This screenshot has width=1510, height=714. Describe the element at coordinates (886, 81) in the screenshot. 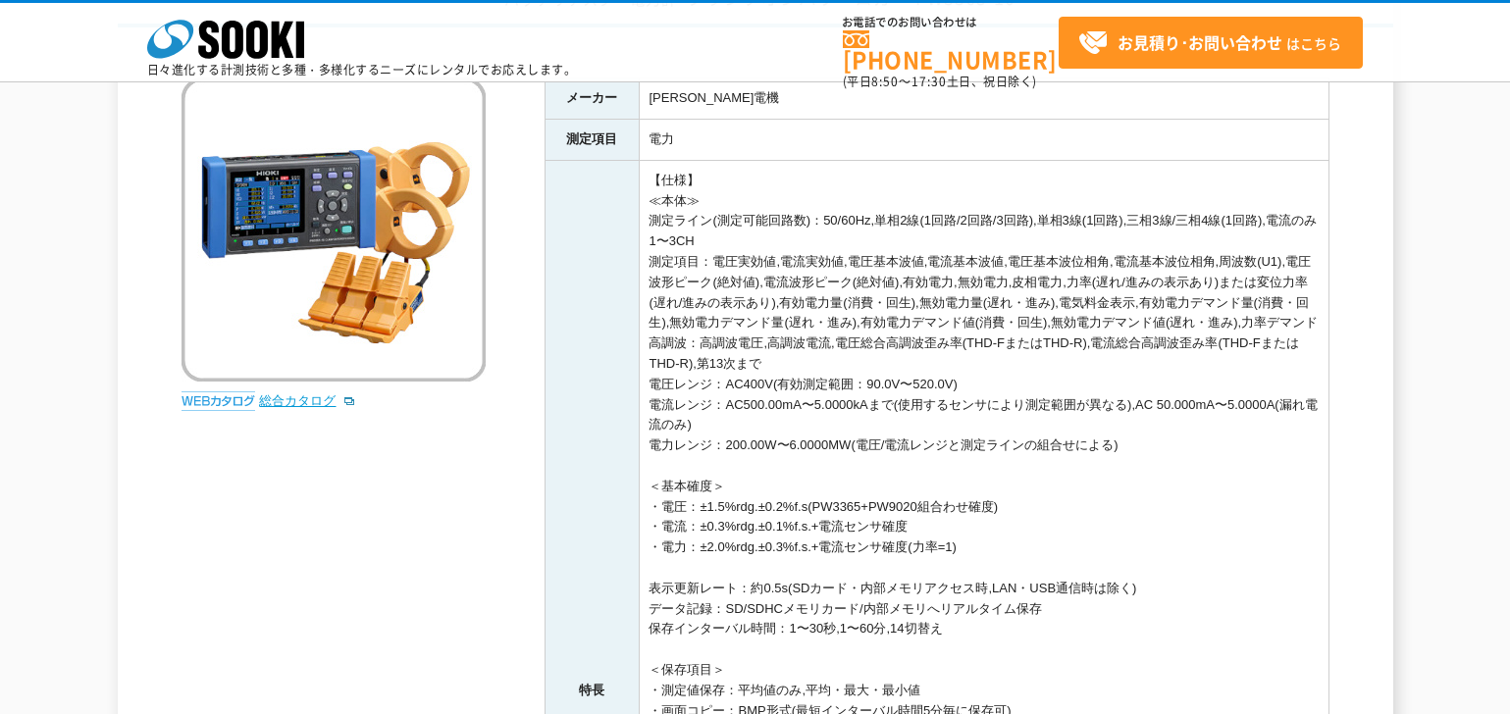

I see `span: 8:50` at that location.